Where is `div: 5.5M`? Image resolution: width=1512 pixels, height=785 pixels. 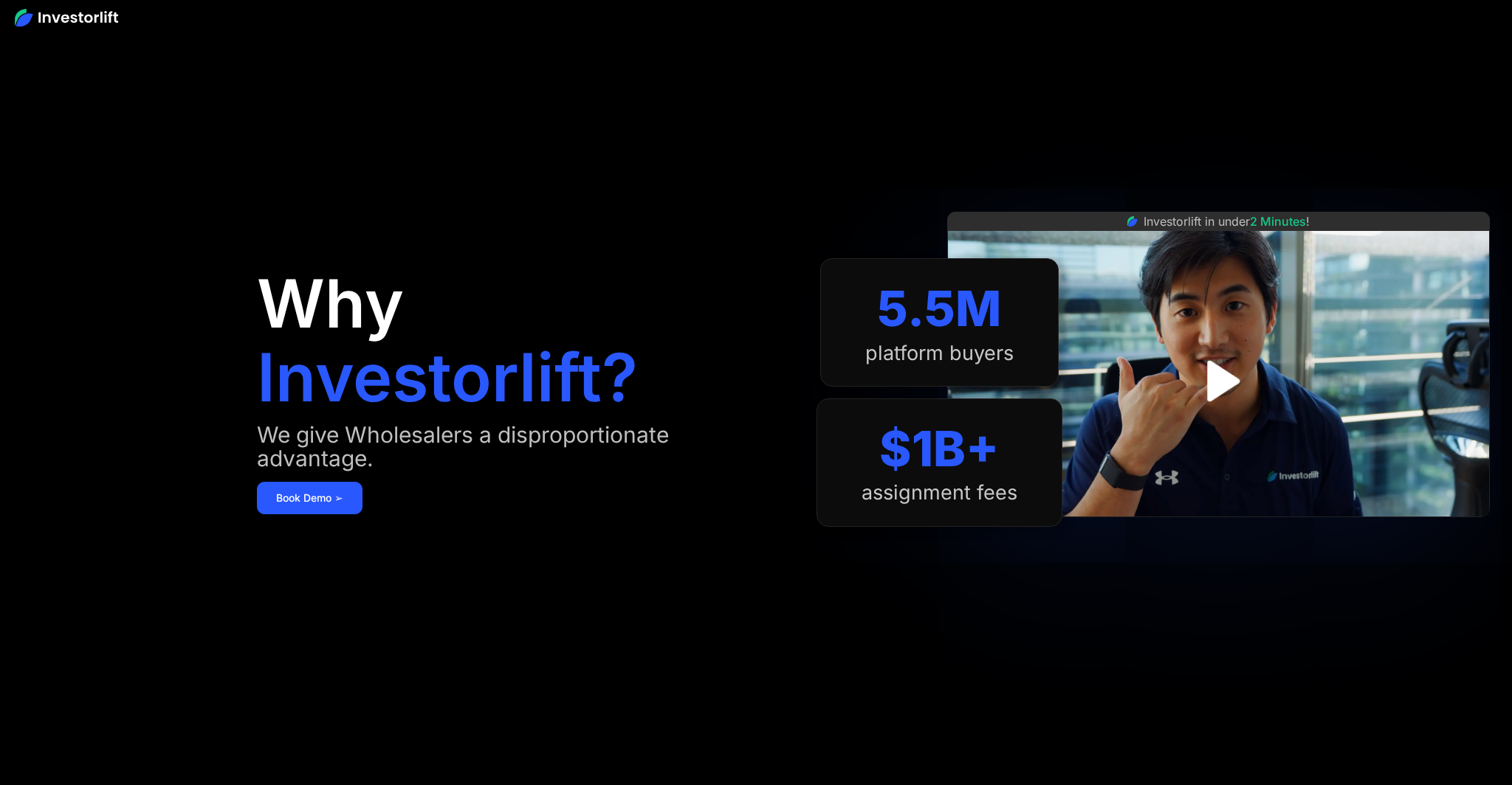 div: 5.5M is located at coordinates (939, 309).